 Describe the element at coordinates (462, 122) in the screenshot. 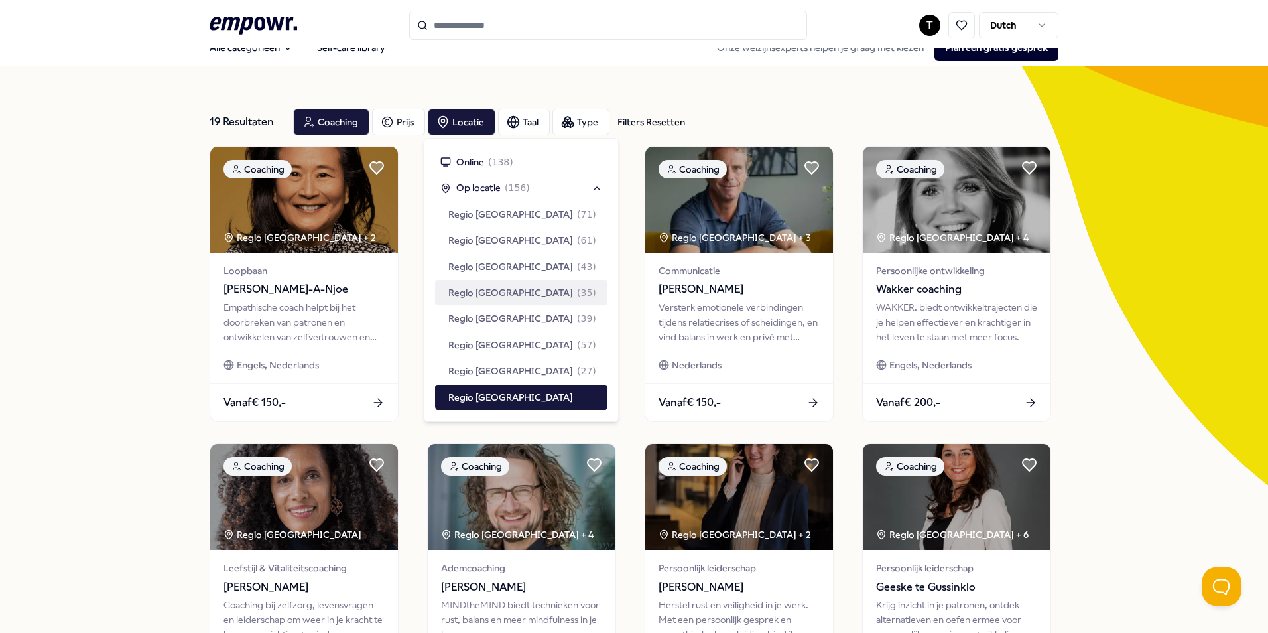

I see `button: Locatie` at that location.